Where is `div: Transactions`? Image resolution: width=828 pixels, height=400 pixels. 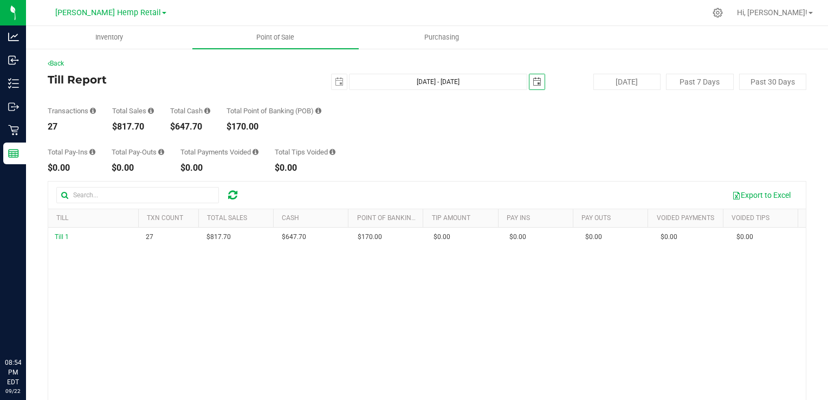 div: Transactions is located at coordinates (71, 110).